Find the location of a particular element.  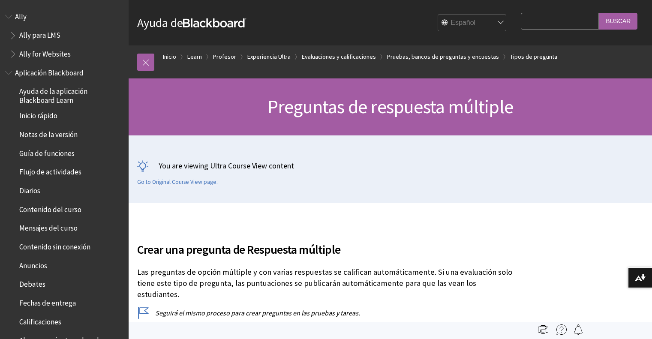

strong: Blackboard is located at coordinates (215, 23).